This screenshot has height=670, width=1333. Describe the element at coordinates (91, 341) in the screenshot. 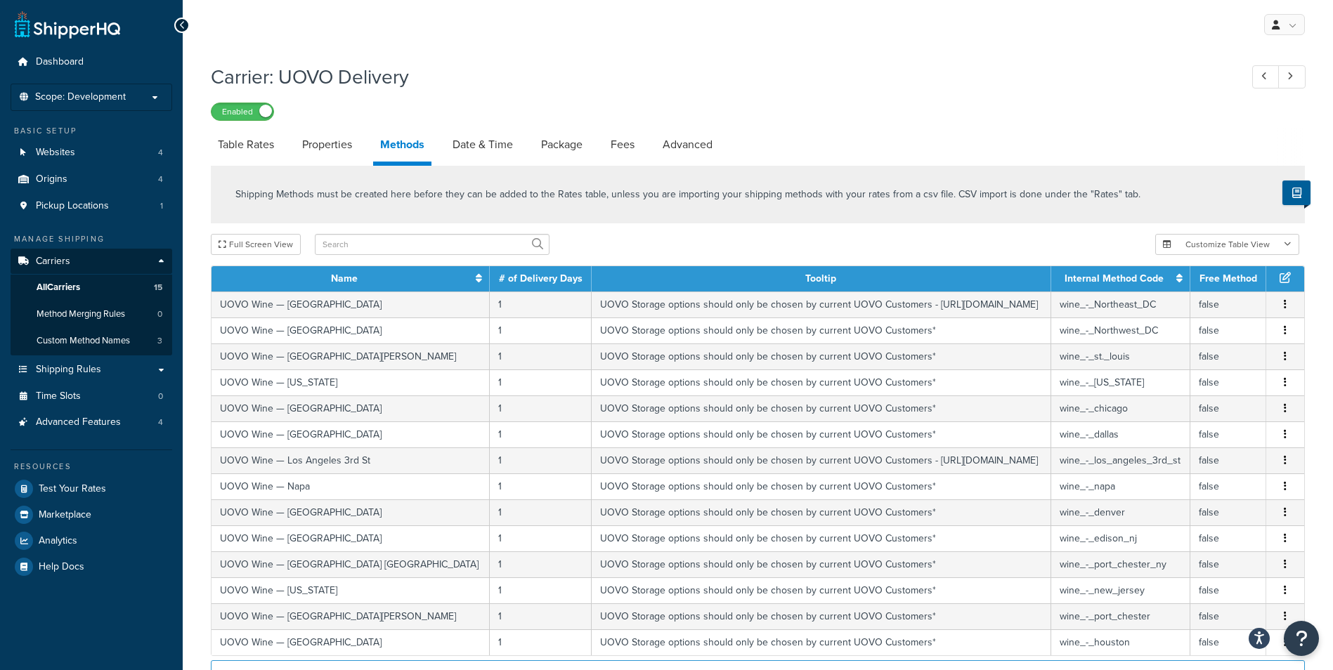

I see `a: Custom Method Names3` at that location.